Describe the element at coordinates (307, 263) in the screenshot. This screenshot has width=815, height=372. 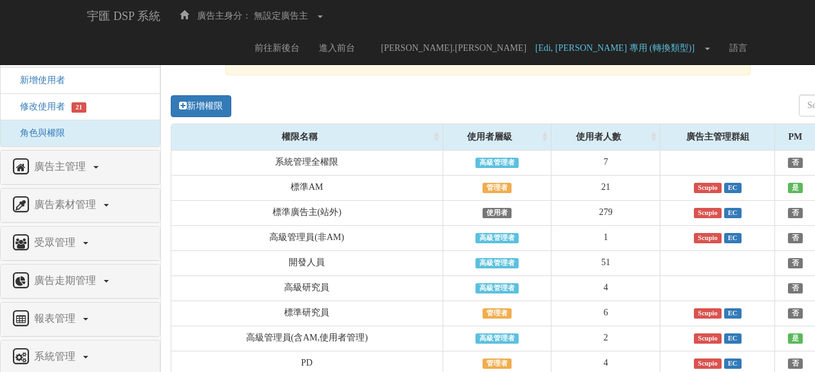
I see `td: 開發人員` at that location.